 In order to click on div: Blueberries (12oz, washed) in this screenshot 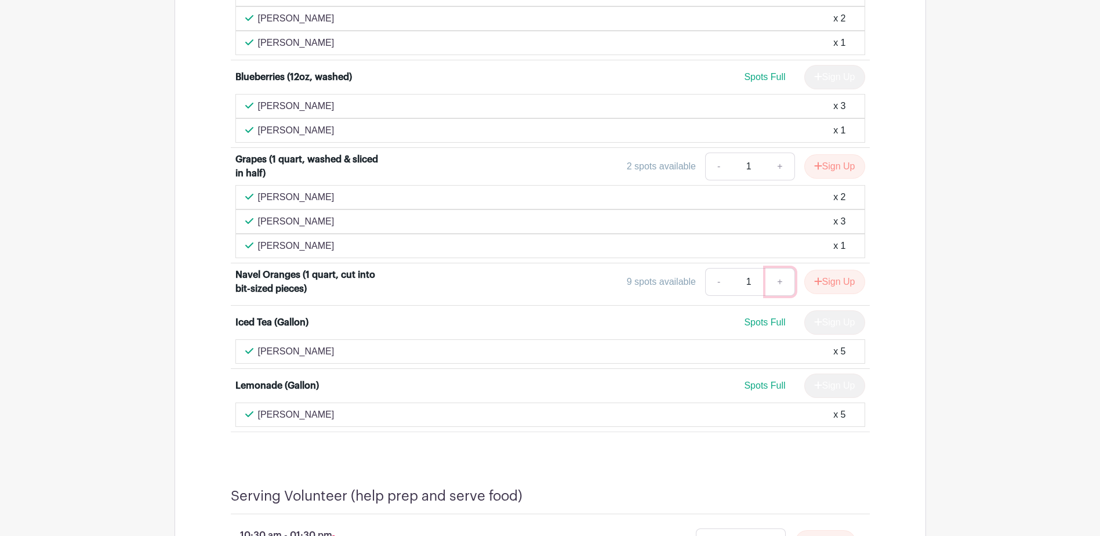, I will do `click(293, 77)`.